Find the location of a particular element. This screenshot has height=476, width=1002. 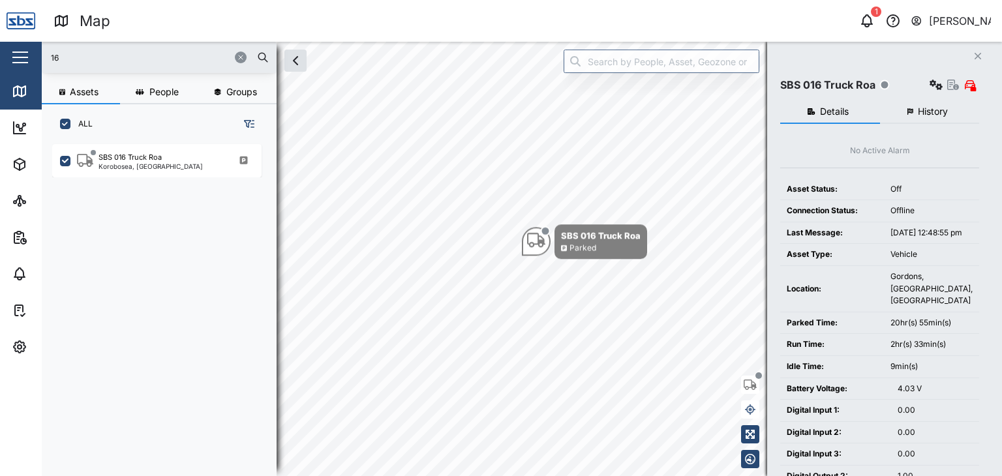

div: Digital Input 1: is located at coordinates (835, 410).